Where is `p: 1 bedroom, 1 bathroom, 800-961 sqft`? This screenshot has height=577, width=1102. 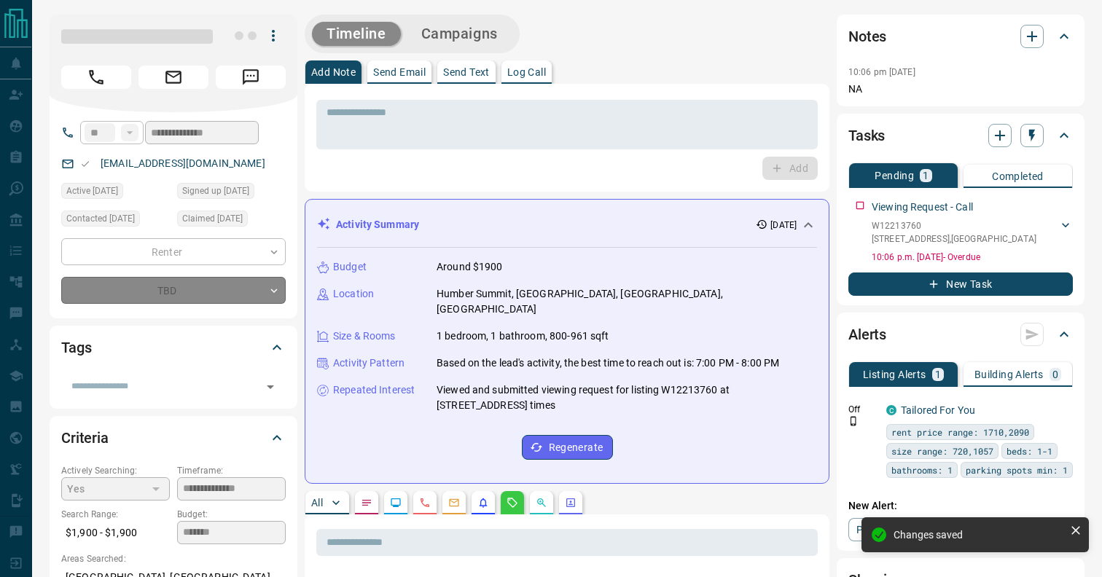 p: 1 bedroom, 1 bathroom, 800-961 sqft is located at coordinates (522, 336).